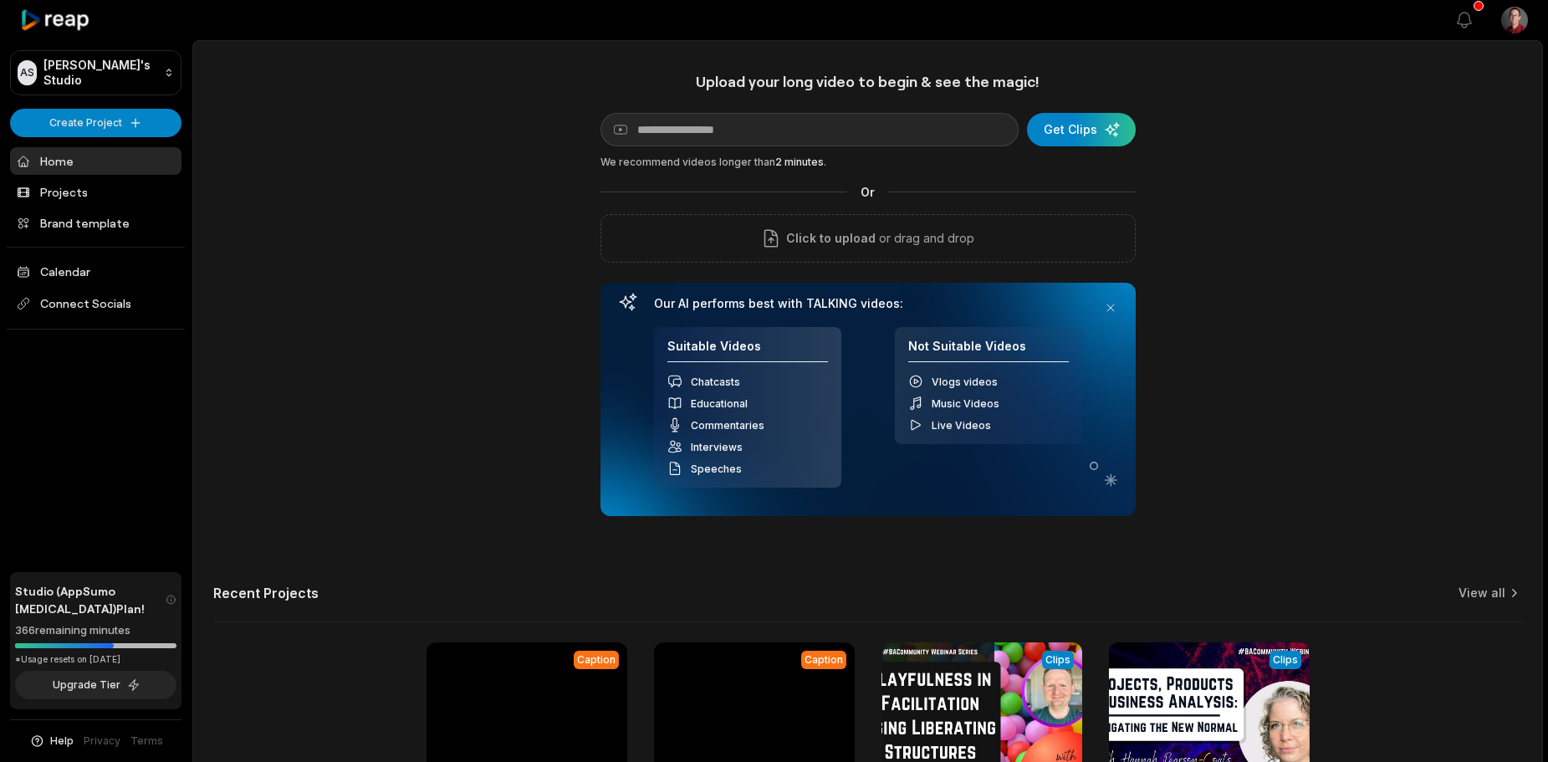 The height and width of the screenshot is (762, 1548). I want to click on a: Home, so click(95, 161).